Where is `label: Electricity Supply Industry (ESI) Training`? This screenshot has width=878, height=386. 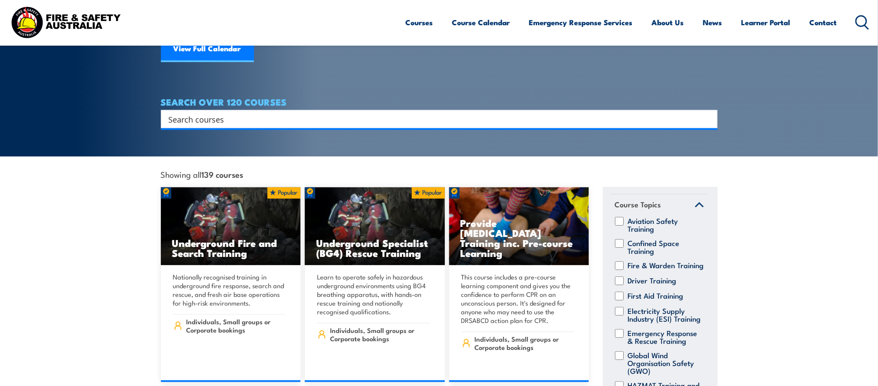
label: Electricity Supply Industry (ESI) Training is located at coordinates (666, 315).